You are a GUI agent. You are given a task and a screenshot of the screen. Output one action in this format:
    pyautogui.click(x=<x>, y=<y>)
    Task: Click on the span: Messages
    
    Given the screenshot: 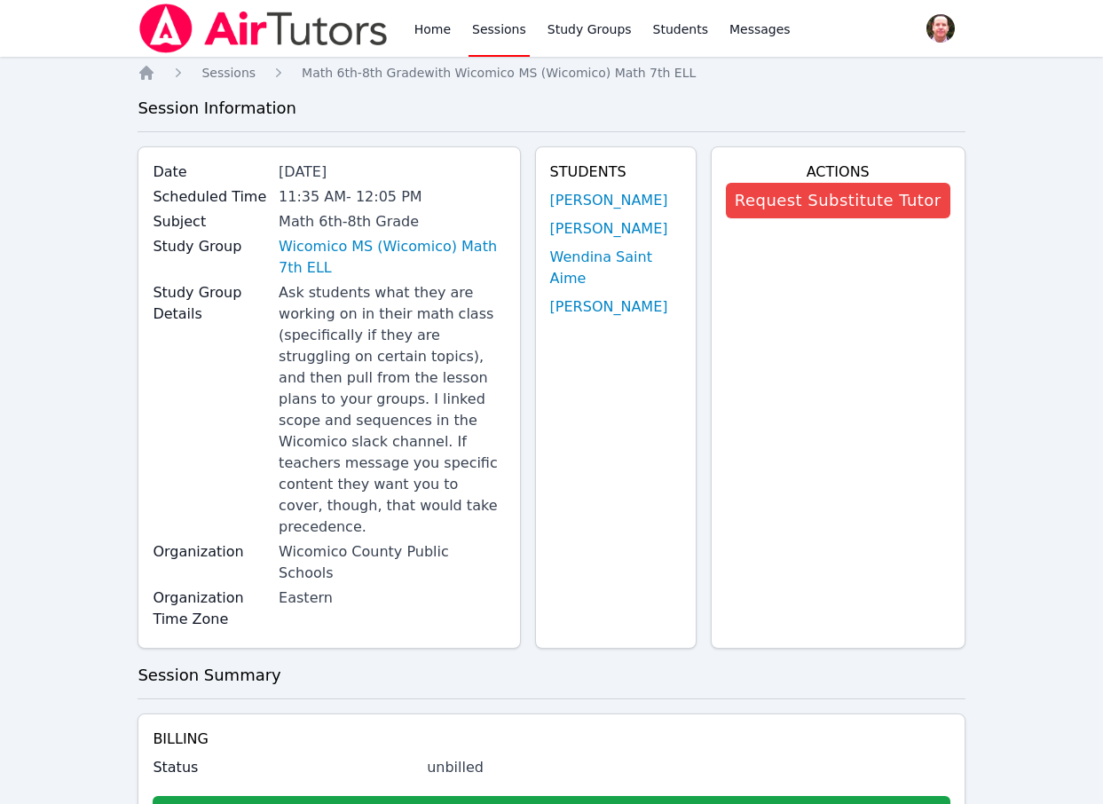 What is the action you would take?
    pyautogui.click(x=760, y=29)
    